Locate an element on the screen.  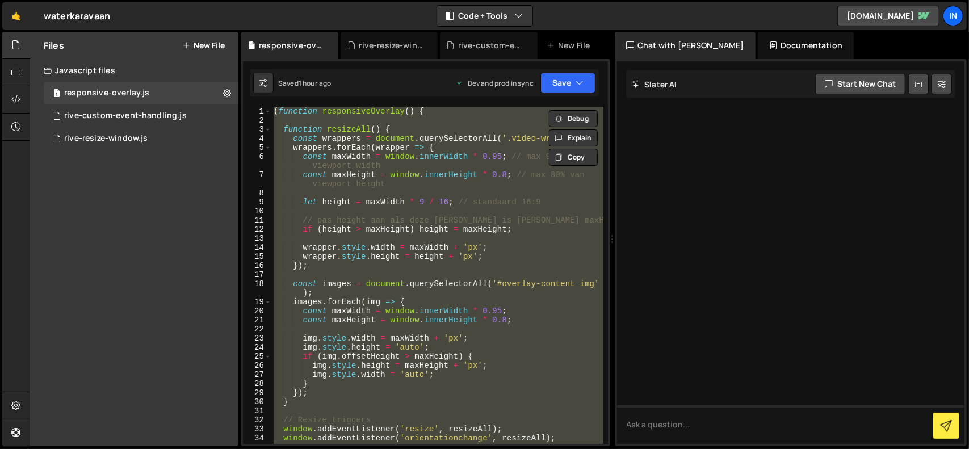
div: 5 is located at coordinates (257, 148).